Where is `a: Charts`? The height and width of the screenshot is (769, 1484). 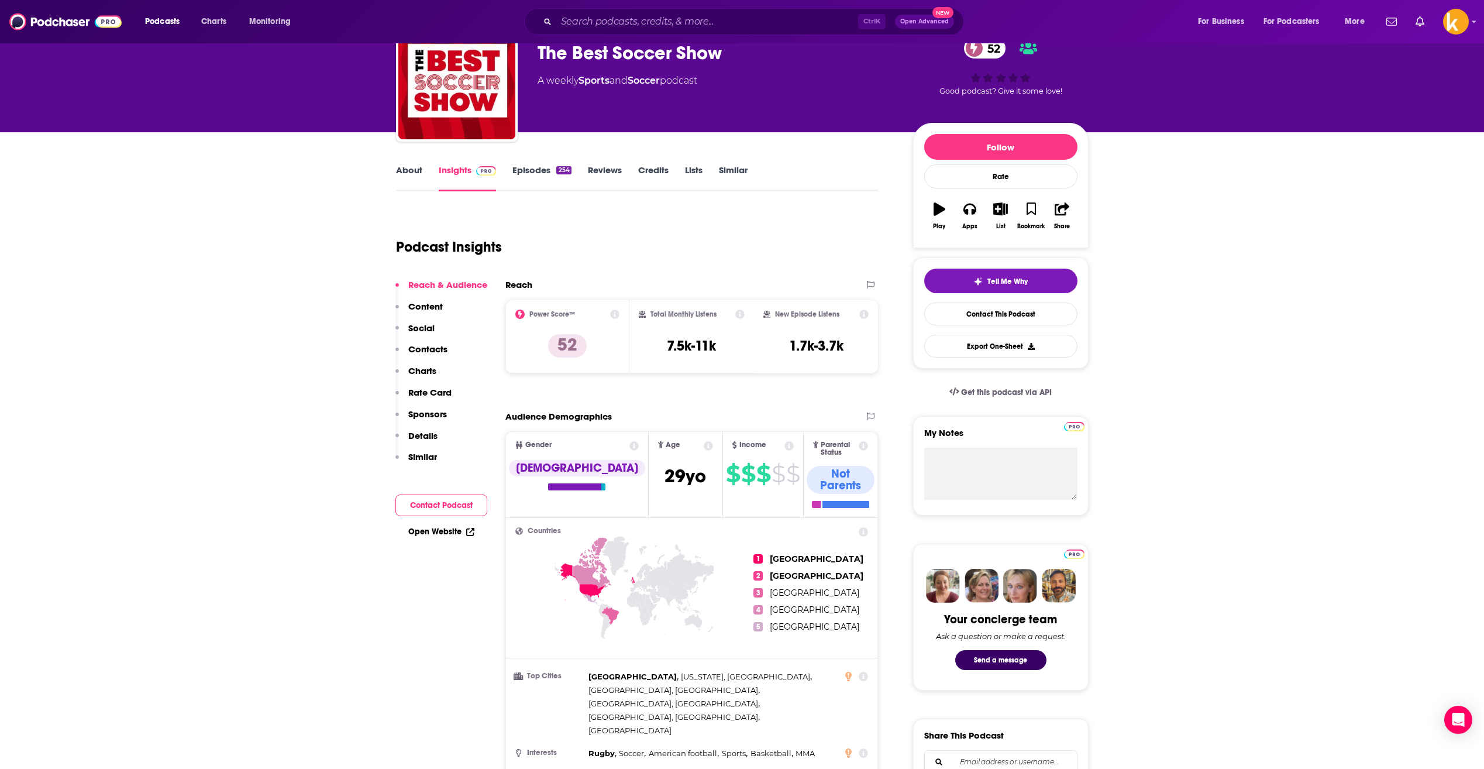
a: Charts is located at coordinates (213, 22).